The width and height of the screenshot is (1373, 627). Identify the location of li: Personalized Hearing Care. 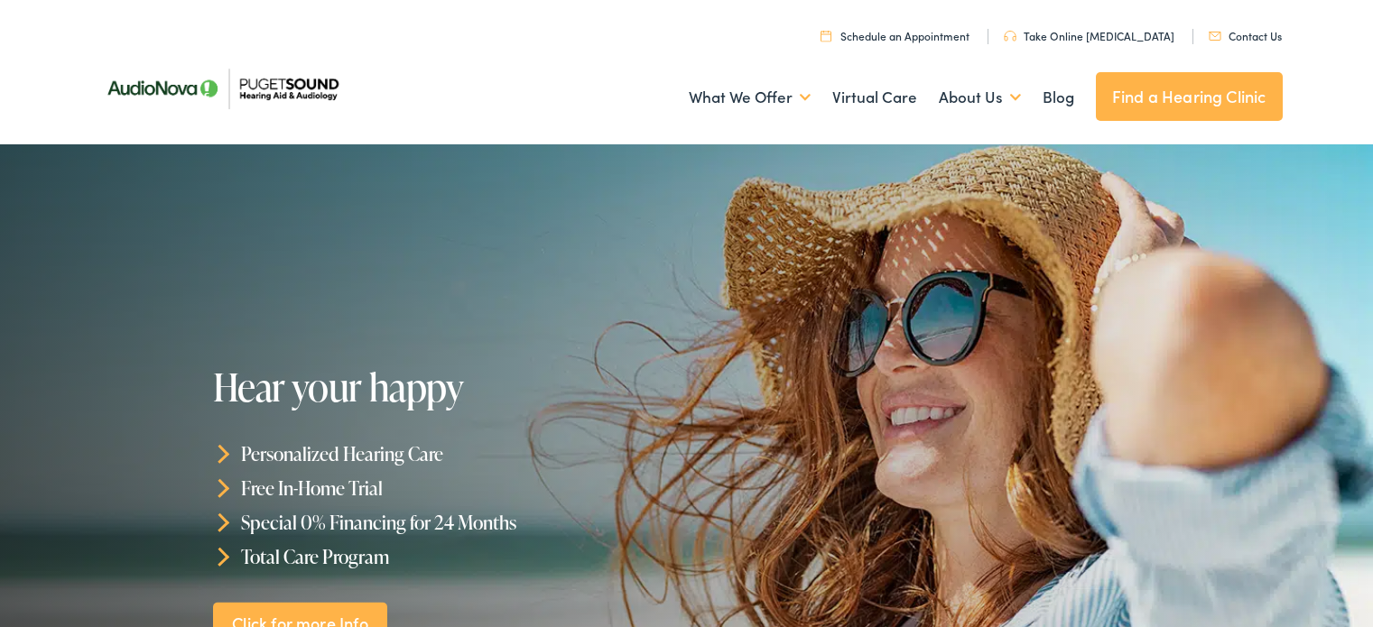
(453, 454).